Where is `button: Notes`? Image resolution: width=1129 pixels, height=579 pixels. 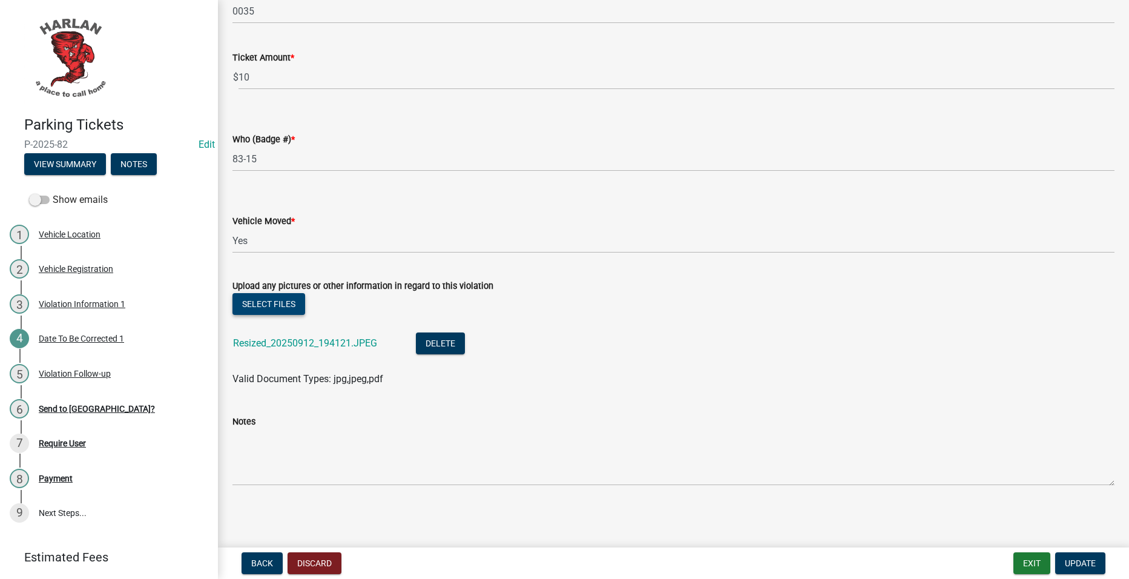
button: Notes is located at coordinates (134, 164).